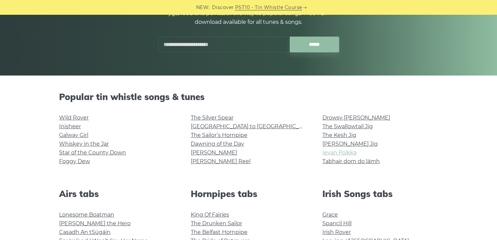  What do you see at coordinates (74, 135) in the screenshot?
I see `a: Galway Girl` at bounding box center [74, 135].